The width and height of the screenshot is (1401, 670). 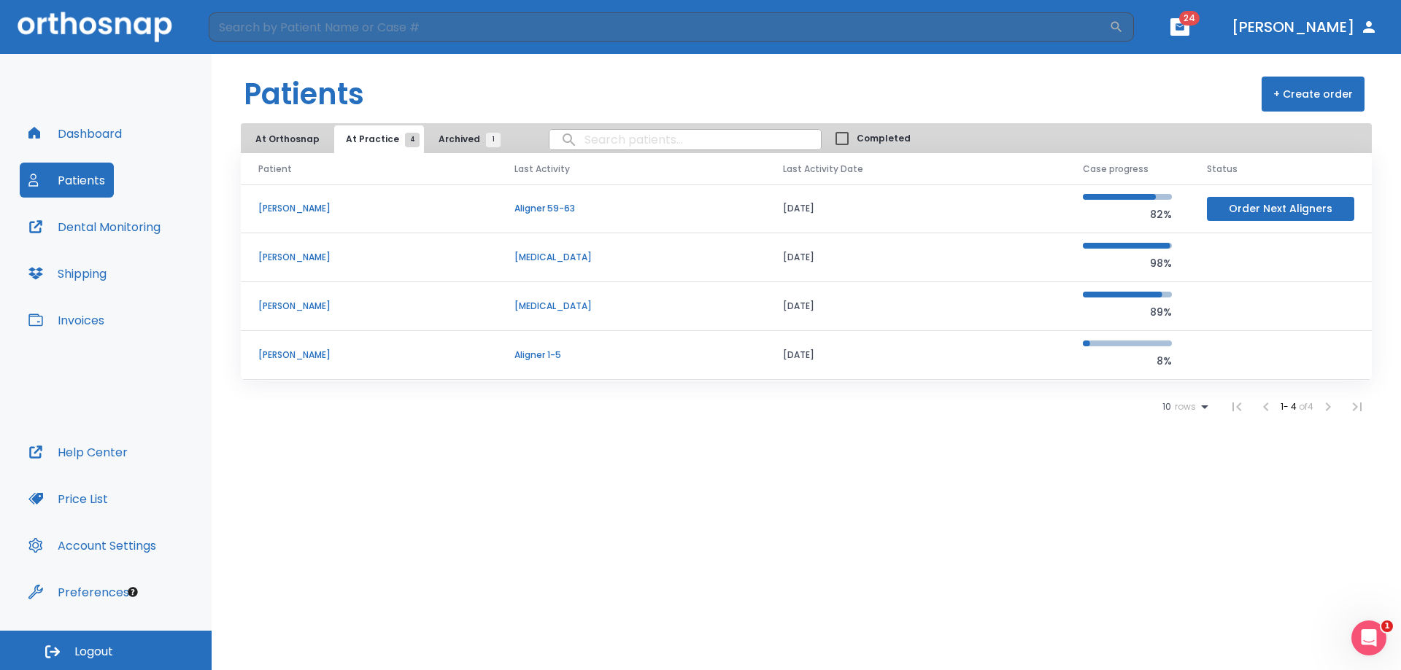 What do you see at coordinates (95, 26) in the screenshot?
I see `img: Orthosnap` at bounding box center [95, 26].